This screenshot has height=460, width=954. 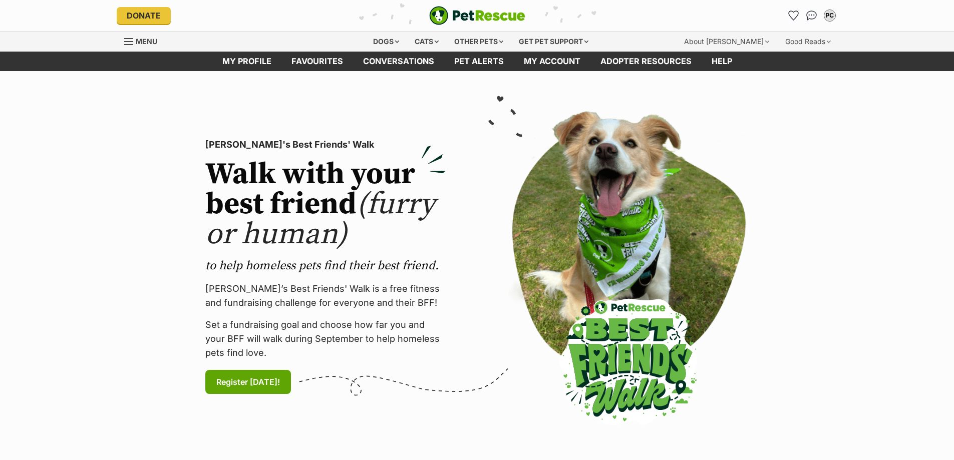 What do you see at coordinates (811, 16) in the screenshot?
I see `img: chat-41dd97257d64d25036548639549fe6c8038ab92f7586957e7f3b1b290dea8141.svg` at bounding box center [811, 16].